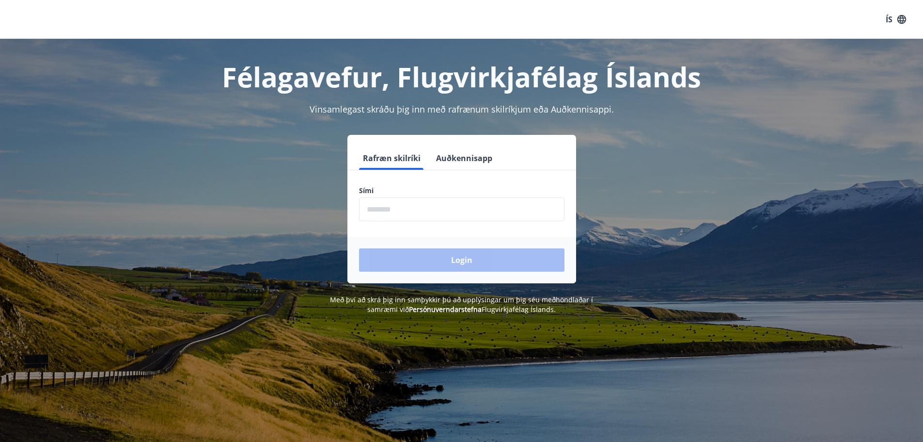 The height and width of the screenshot is (442, 923). I want to click on button: Auðkennisapp, so click(464, 158).